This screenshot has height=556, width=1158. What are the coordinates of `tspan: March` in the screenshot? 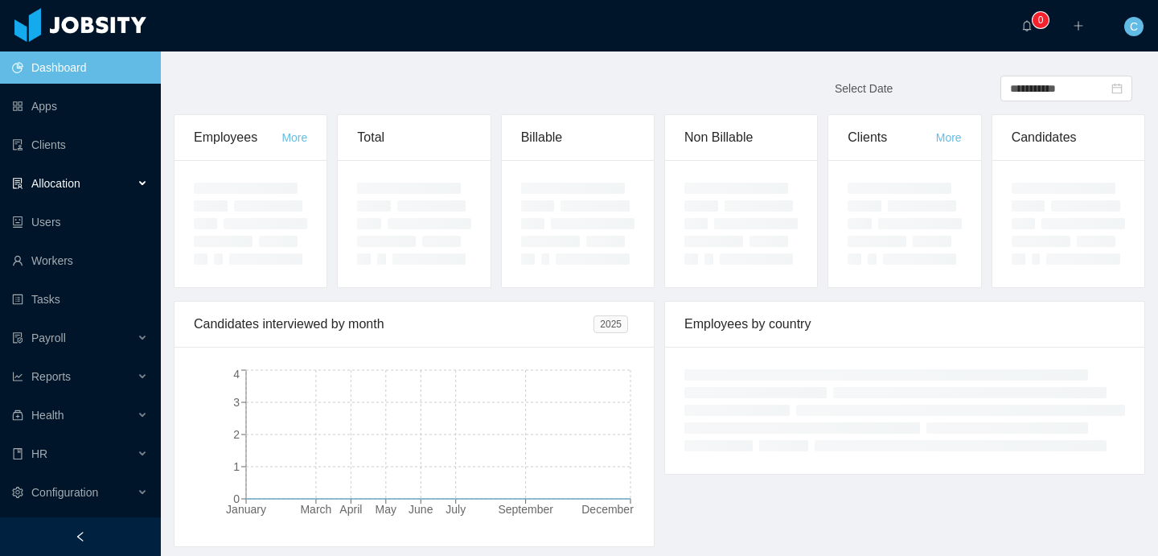 It's located at (315, 509).